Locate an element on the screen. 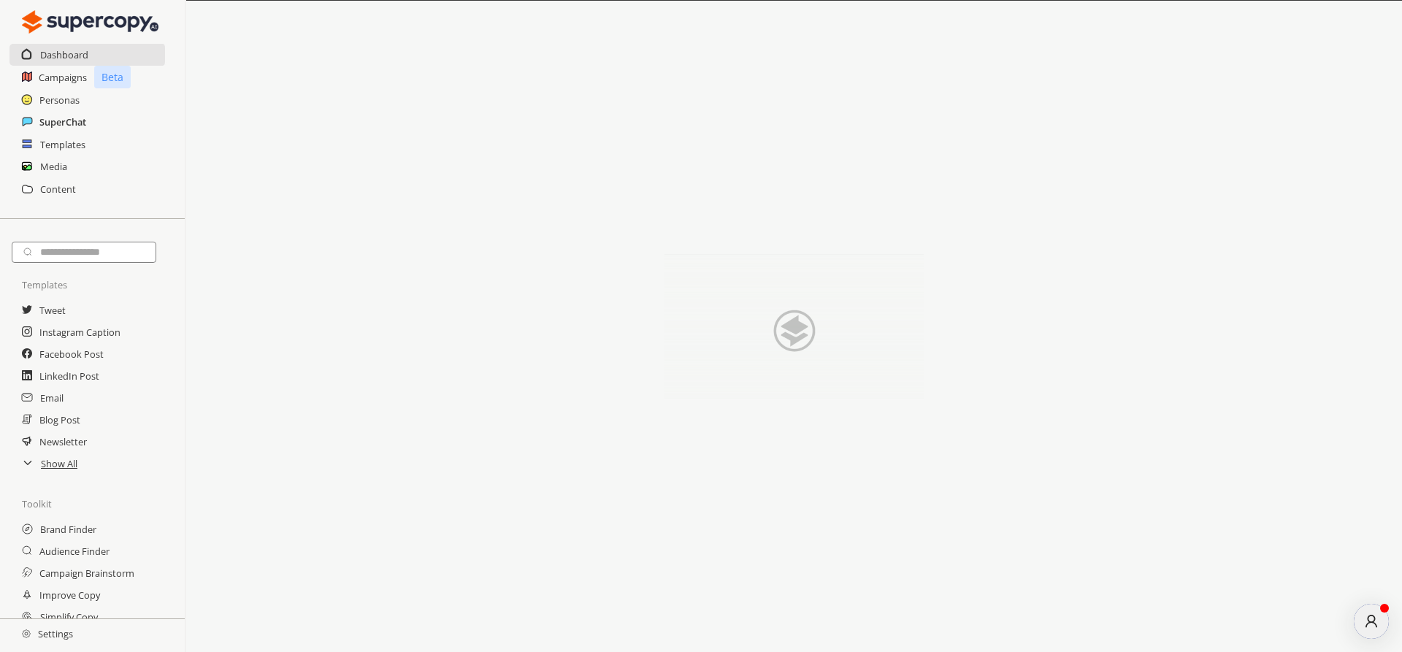 The image size is (1402, 652). a: Improve Copy is located at coordinates (69, 595).